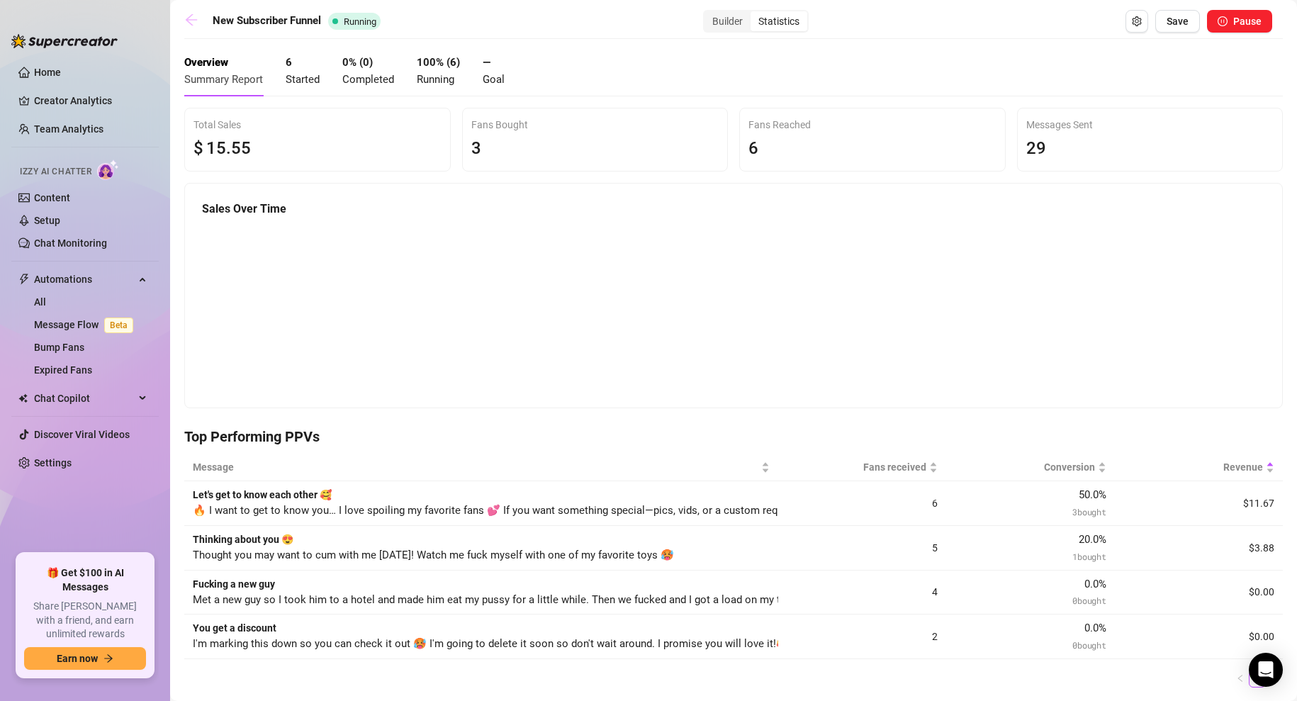 The width and height of the screenshot is (1297, 701). I want to click on a: Message FlowBeta, so click(86, 325).